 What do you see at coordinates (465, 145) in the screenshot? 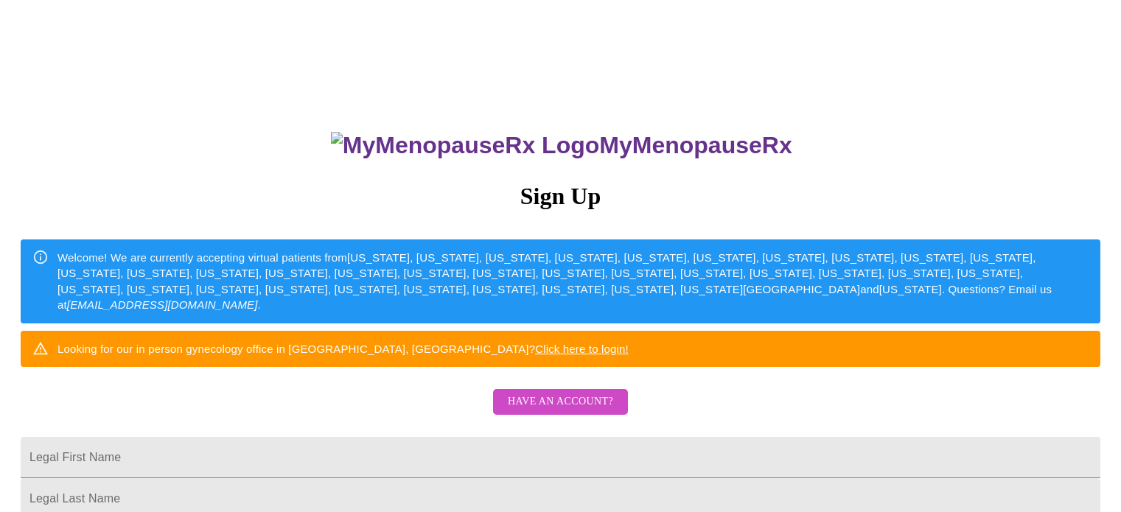
I see `img: MyMenopauseRx Logo` at bounding box center [465, 145].